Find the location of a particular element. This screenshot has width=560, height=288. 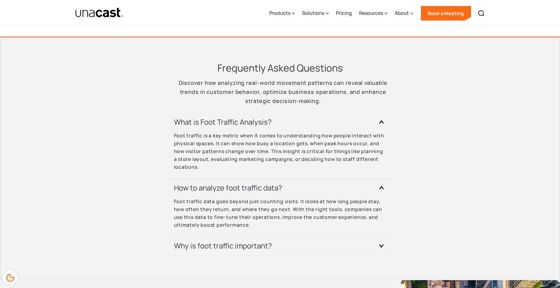

h3: Why is foot traffic important? is located at coordinates (223, 246).